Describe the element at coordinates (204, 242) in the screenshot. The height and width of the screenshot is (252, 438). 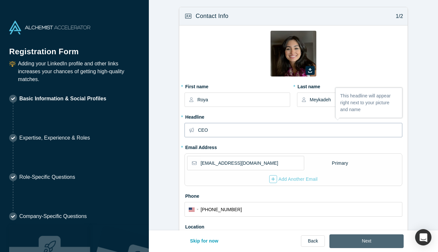
I see `button: Skip for now` at that location.